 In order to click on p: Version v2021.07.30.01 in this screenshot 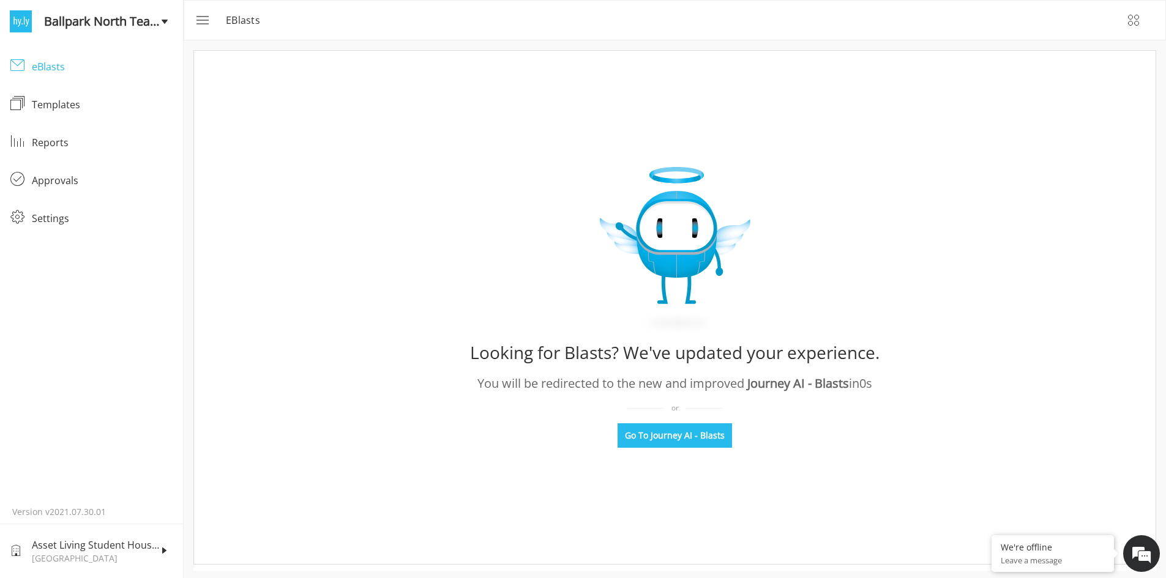, I will do `click(91, 512)`.